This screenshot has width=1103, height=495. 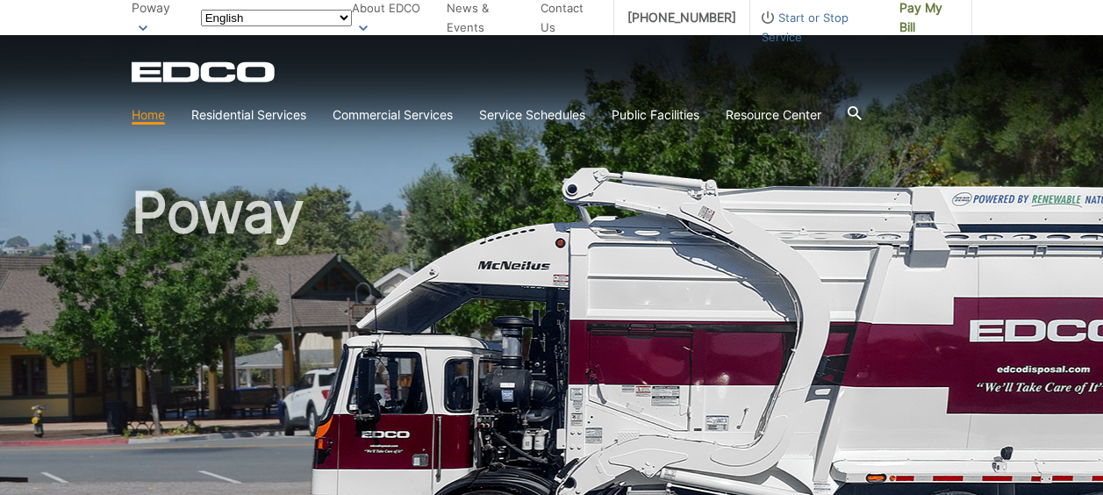 What do you see at coordinates (392, 115) in the screenshot?
I see `a: Commercial Services` at bounding box center [392, 115].